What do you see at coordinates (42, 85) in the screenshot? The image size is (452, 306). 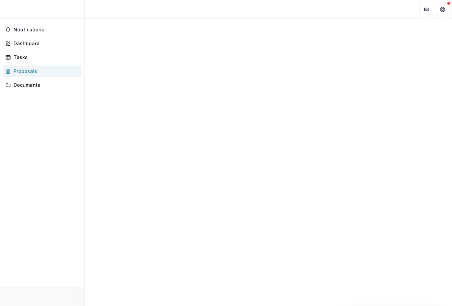 I see `a: Documents` at bounding box center [42, 85].